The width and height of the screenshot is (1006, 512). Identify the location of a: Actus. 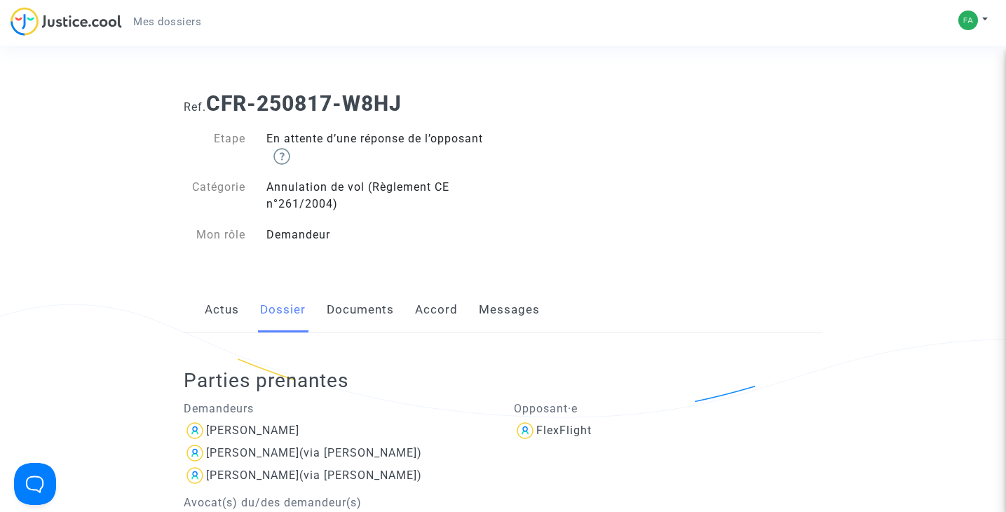
(221, 310).